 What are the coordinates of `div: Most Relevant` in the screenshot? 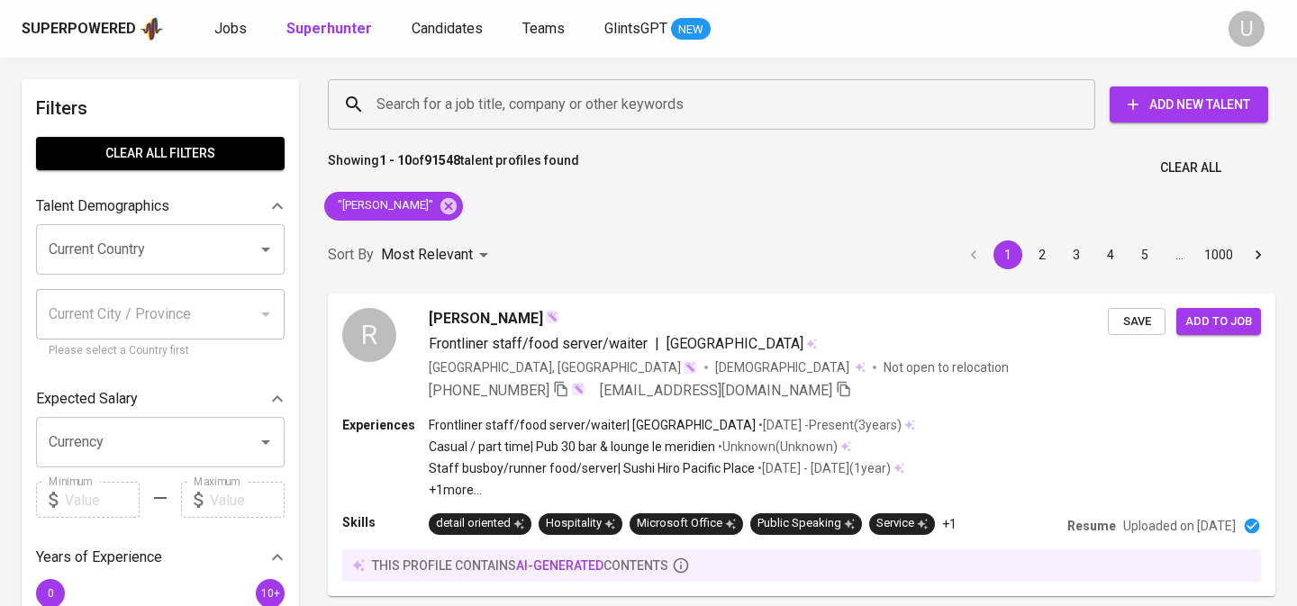 It's located at (438, 255).